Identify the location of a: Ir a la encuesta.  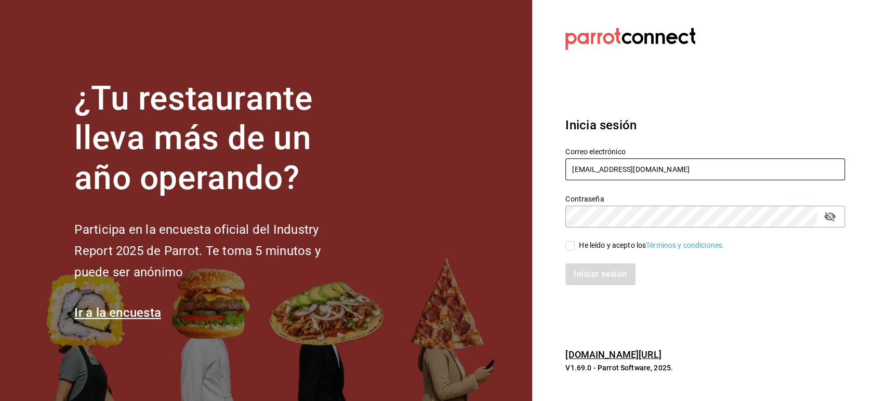
(117, 313).